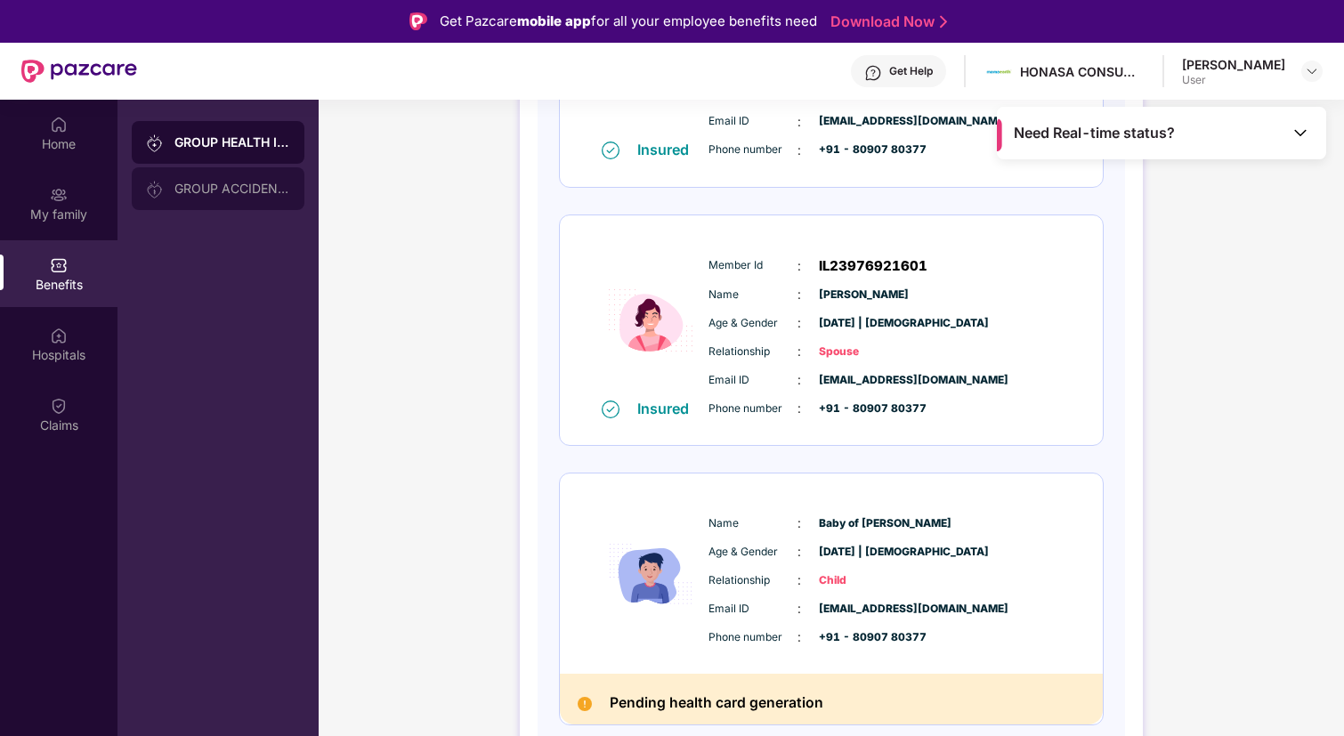  Describe the element at coordinates (1234, 80) in the screenshot. I see `div: User` at that location.